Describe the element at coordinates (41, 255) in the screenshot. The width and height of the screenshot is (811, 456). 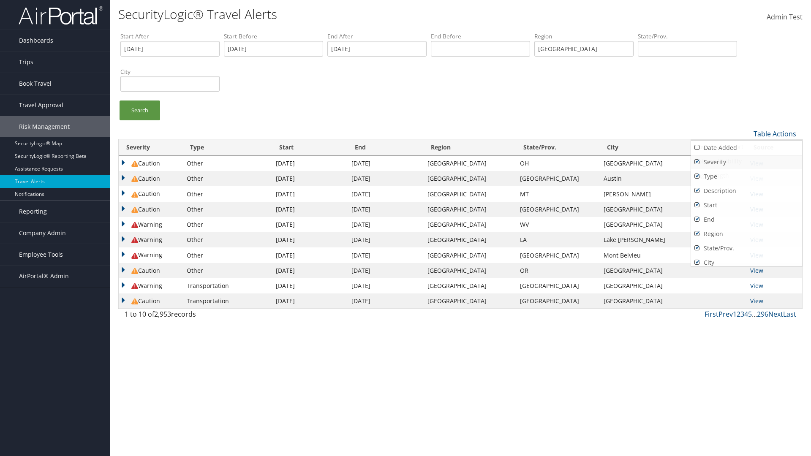
I see `span: Employee Tools` at that location.